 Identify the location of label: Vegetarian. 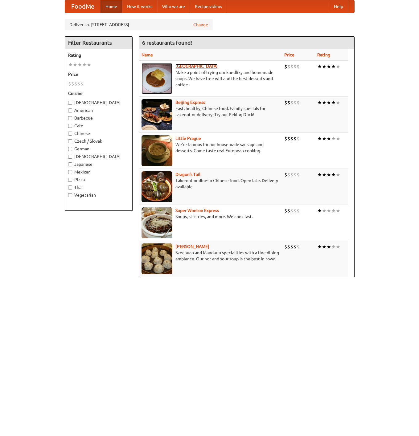
(99, 195).